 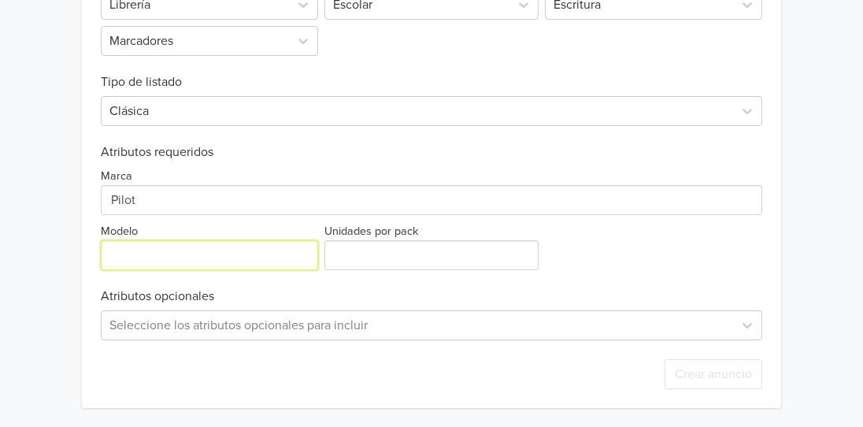 What do you see at coordinates (371, 232) in the screenshot?
I see `label: Unidades por pack` at bounding box center [371, 232].